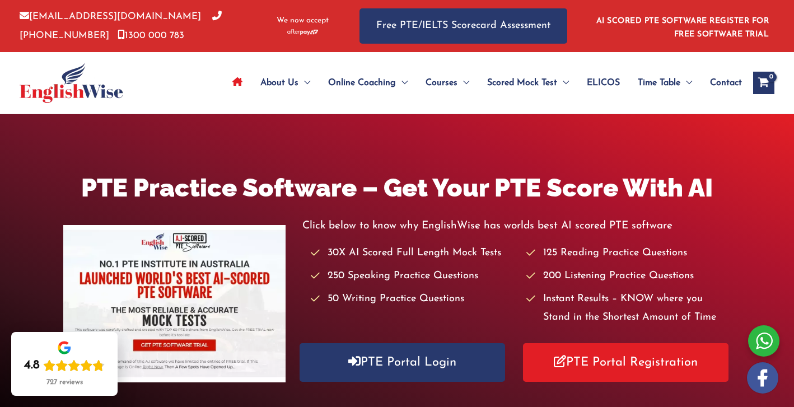  What do you see at coordinates (682, 27) in the screenshot?
I see `a: AI SCORED PTE SOFTWARE REGISTER FOR FREE SOFTWARE TRIAL` at bounding box center [682, 27].